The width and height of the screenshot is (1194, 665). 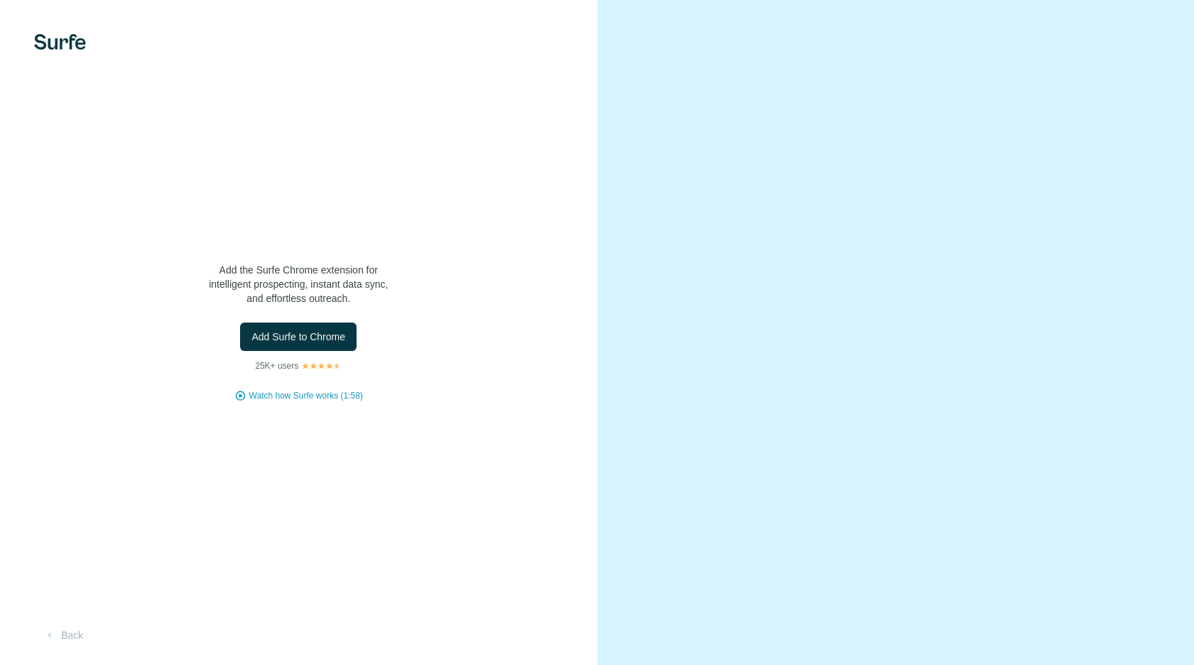 I want to click on button: Back, so click(x=63, y=635).